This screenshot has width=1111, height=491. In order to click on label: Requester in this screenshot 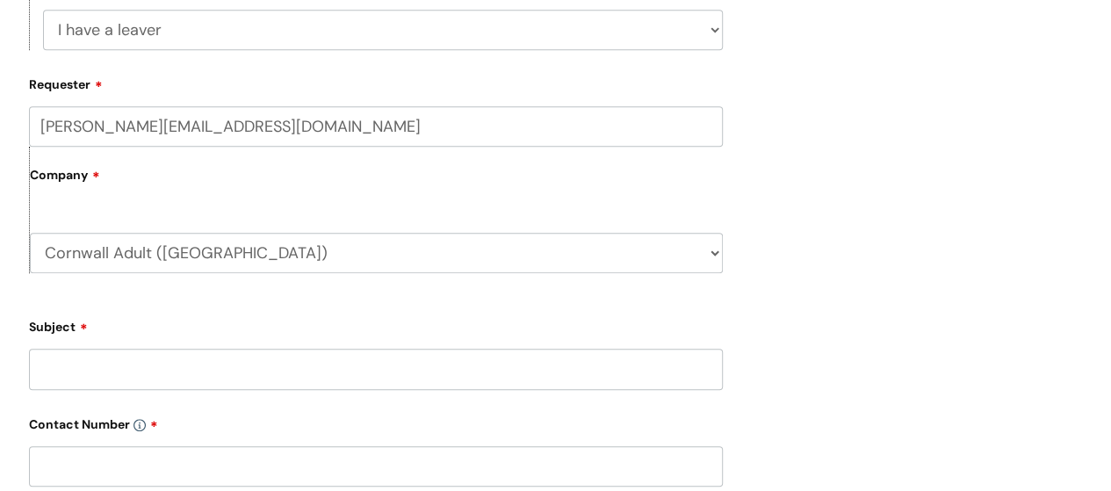, I will do `click(376, 82)`.